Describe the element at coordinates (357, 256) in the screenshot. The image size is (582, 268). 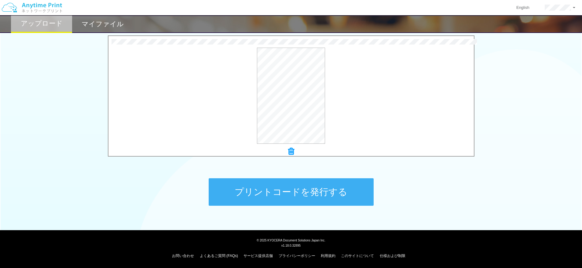
I see `a: このサイトについて` at that location.